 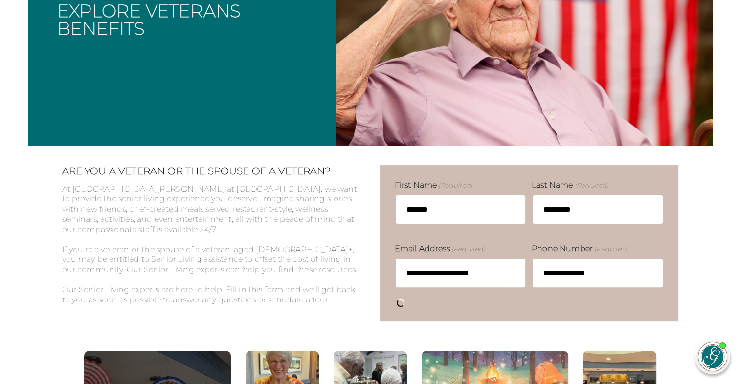 What do you see at coordinates (192, 20) in the screenshot?
I see `h2: Explore Veterans Benefits` at bounding box center [192, 20].